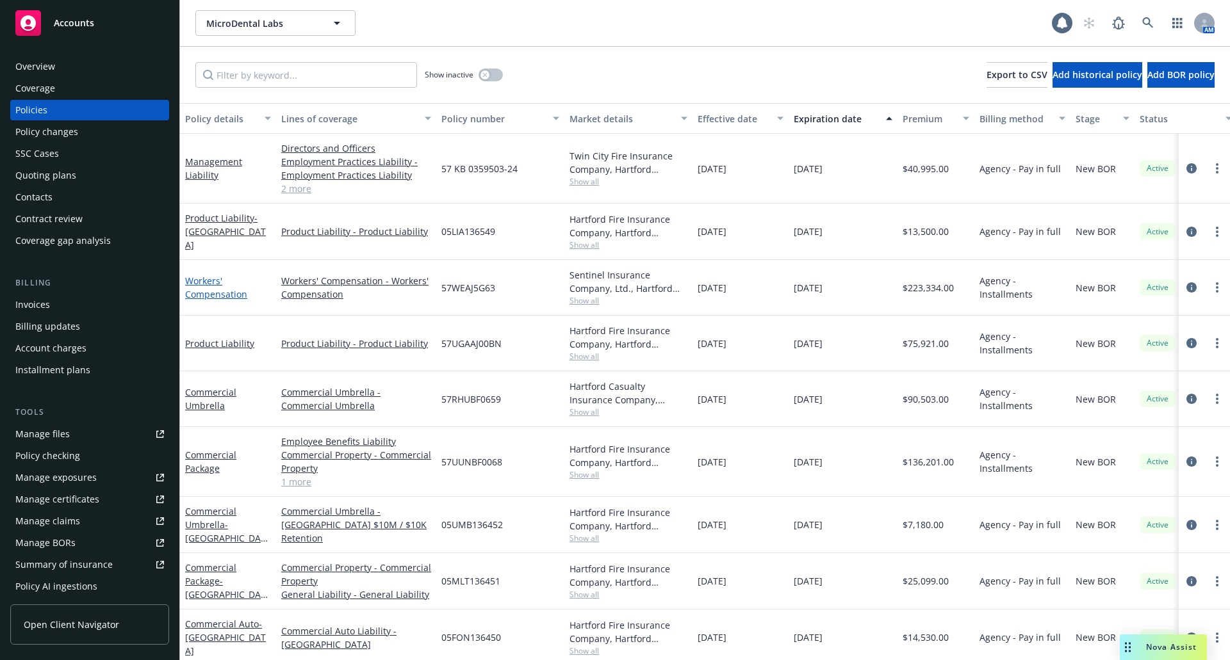 This screenshot has width=1230, height=660. What do you see at coordinates (356, 399) in the screenshot?
I see `a: Commercial Umbrella - Commercial Umbrella` at bounding box center [356, 399].